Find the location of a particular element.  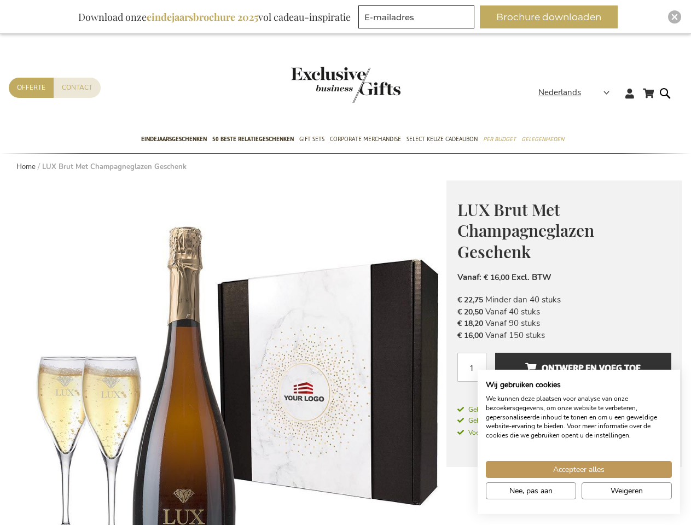

b: eindejaarsbrochure 2025 is located at coordinates (202, 17).